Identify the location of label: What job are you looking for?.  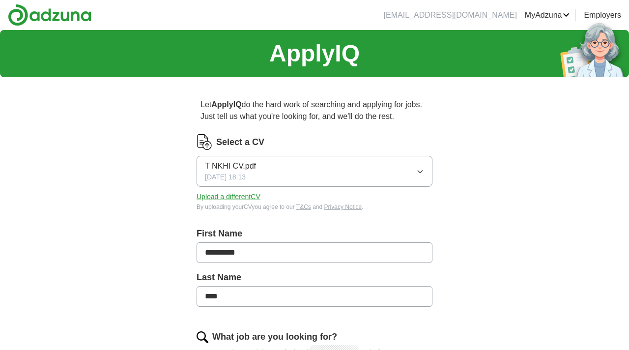
(275, 337).